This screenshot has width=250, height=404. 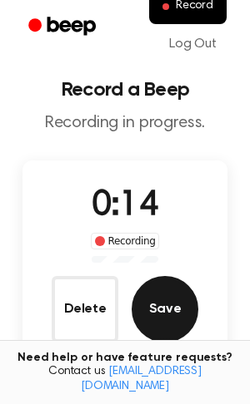 I want to click on div: Recording, so click(x=125, y=241).